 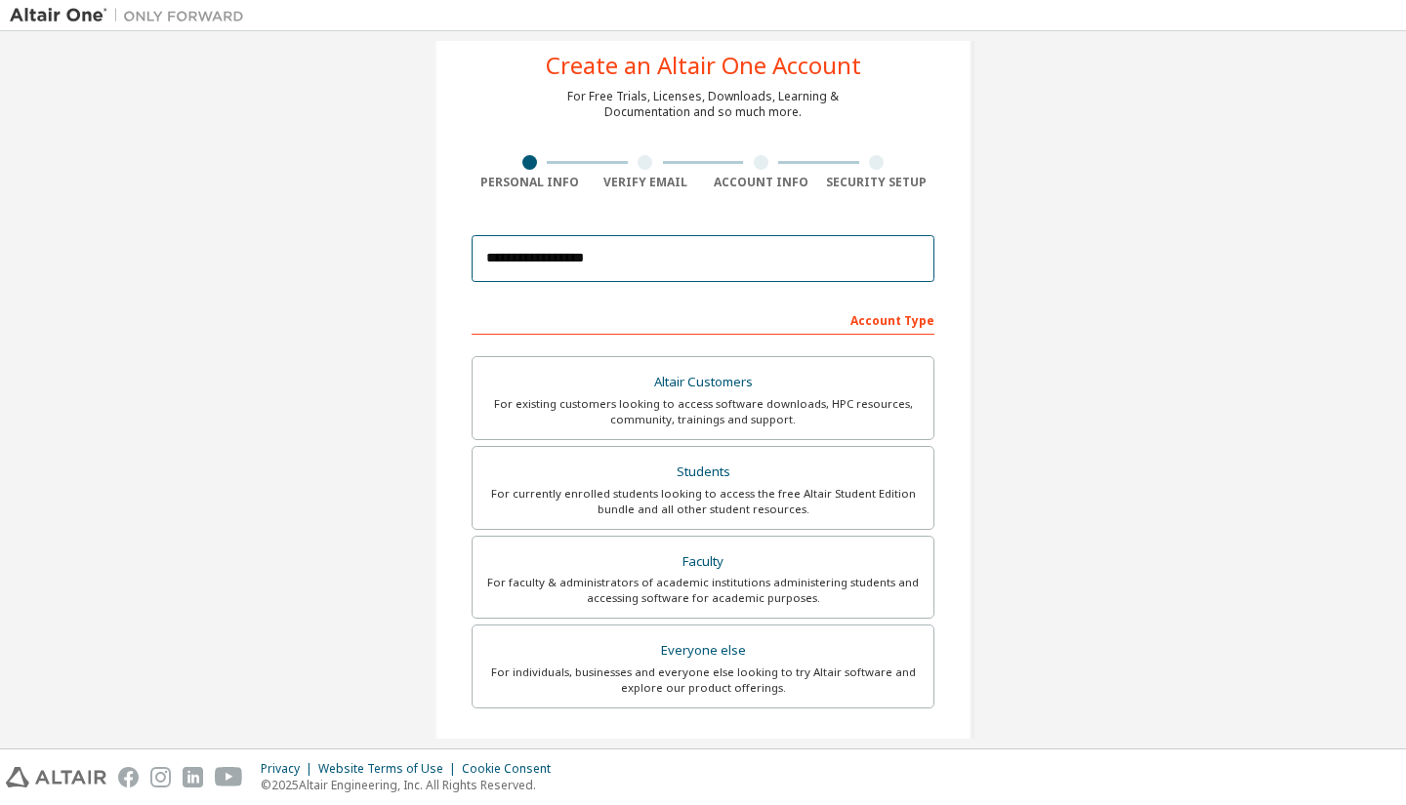 I want to click on div: Website Terms of Use, so click(x=390, y=769).